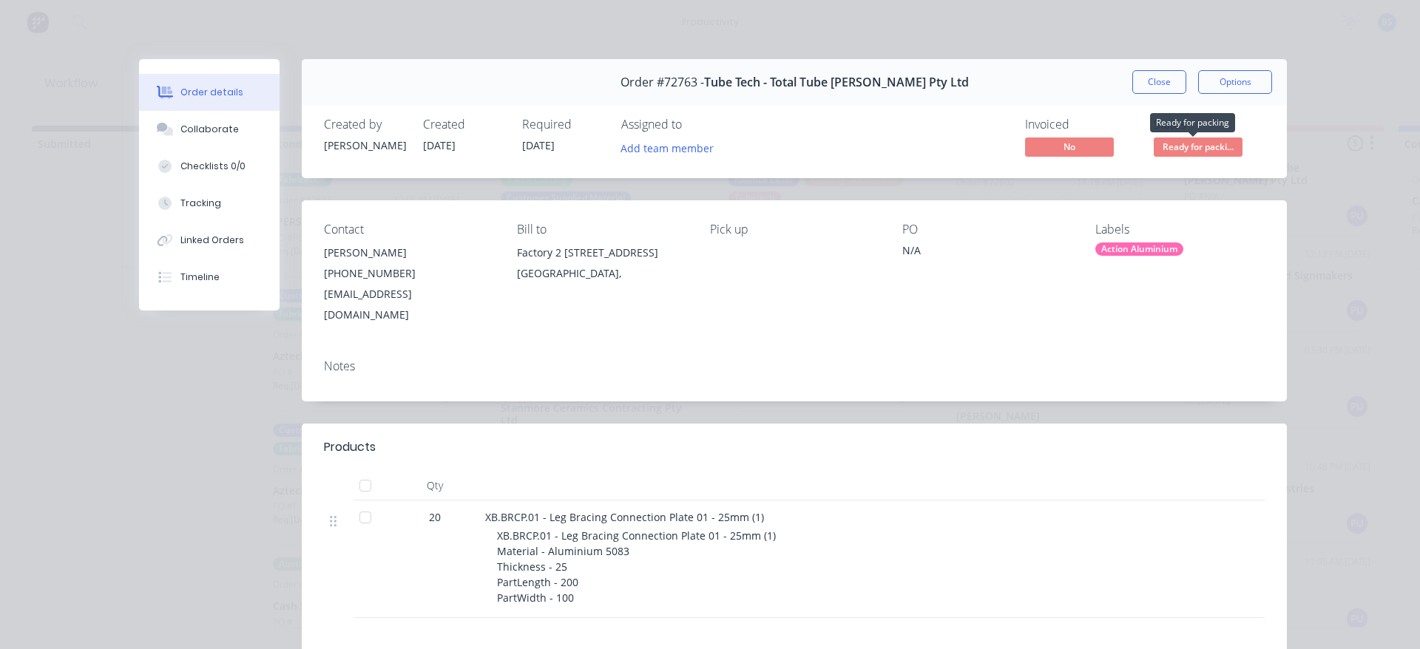  I want to click on button: Timeline, so click(209, 277).